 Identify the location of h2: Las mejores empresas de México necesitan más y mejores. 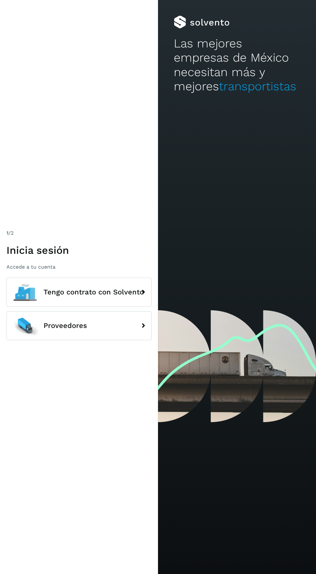
(237, 65).